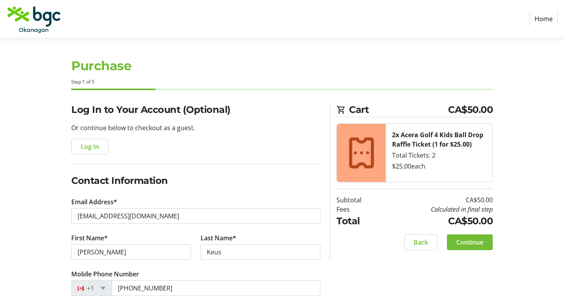 The width and height of the screenshot is (564, 305). What do you see at coordinates (359, 209) in the screenshot?
I see `td: Fees` at bounding box center [359, 209].